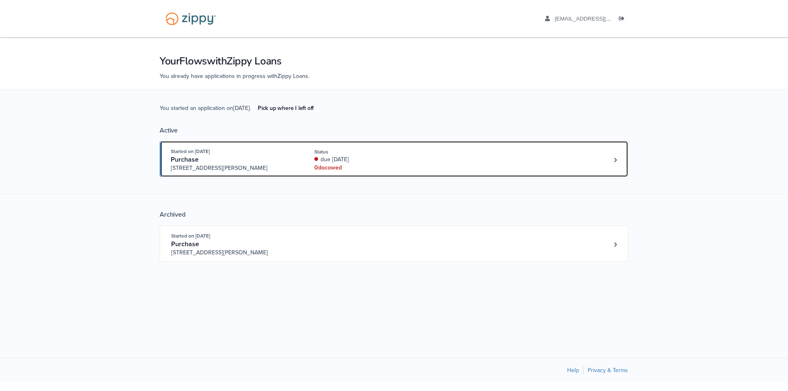  I want to click on div: Archived, so click(394, 215).